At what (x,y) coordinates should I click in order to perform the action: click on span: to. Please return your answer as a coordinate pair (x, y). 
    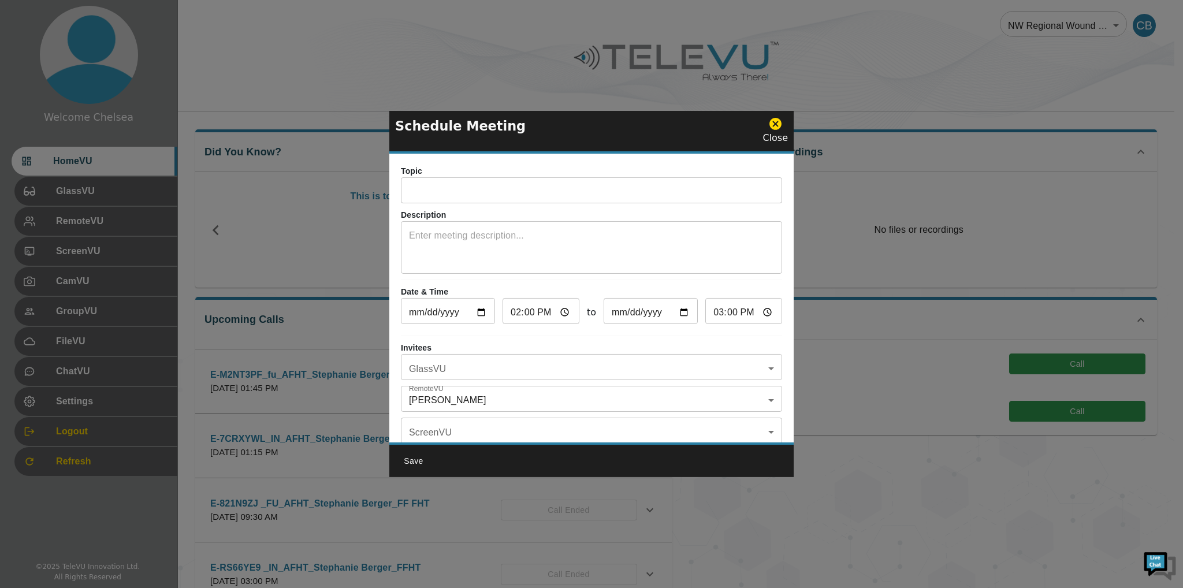
    Looking at the image, I should click on (591, 312).